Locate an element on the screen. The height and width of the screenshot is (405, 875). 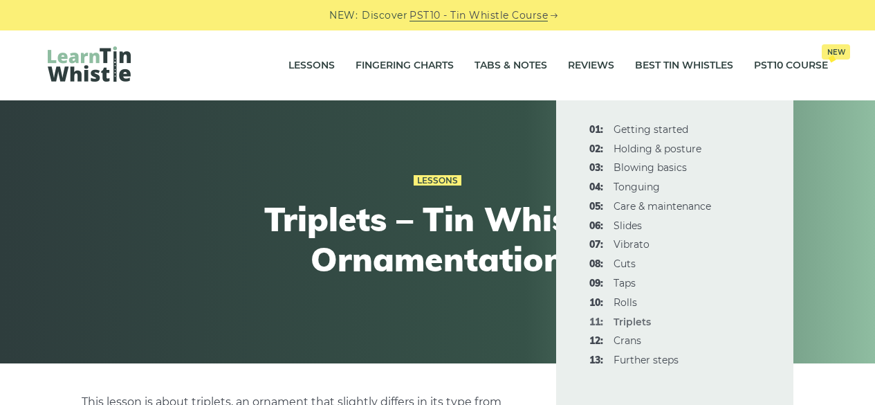
a: 09:Taps is located at coordinates (625, 283).